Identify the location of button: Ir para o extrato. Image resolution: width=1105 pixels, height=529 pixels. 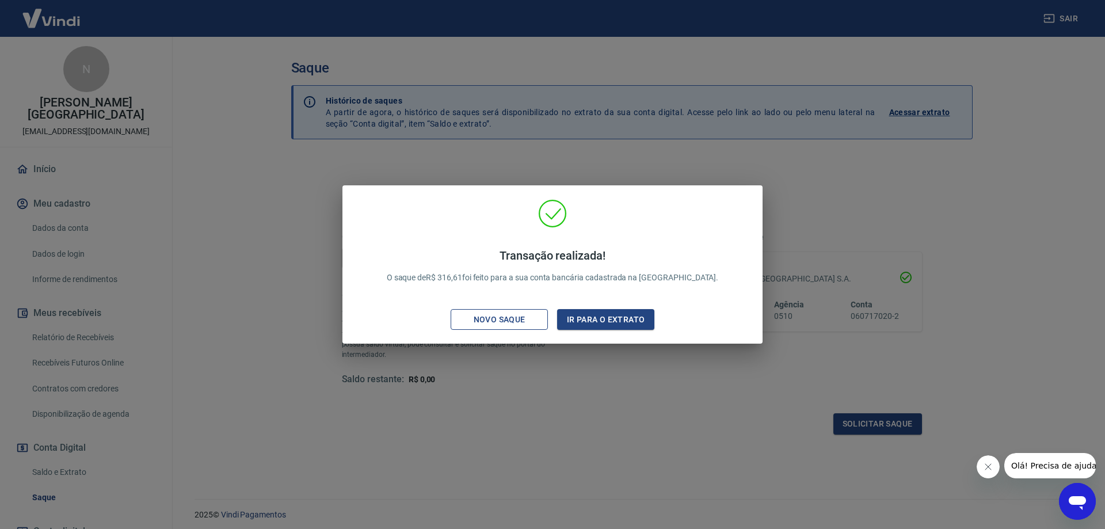
(605, 319).